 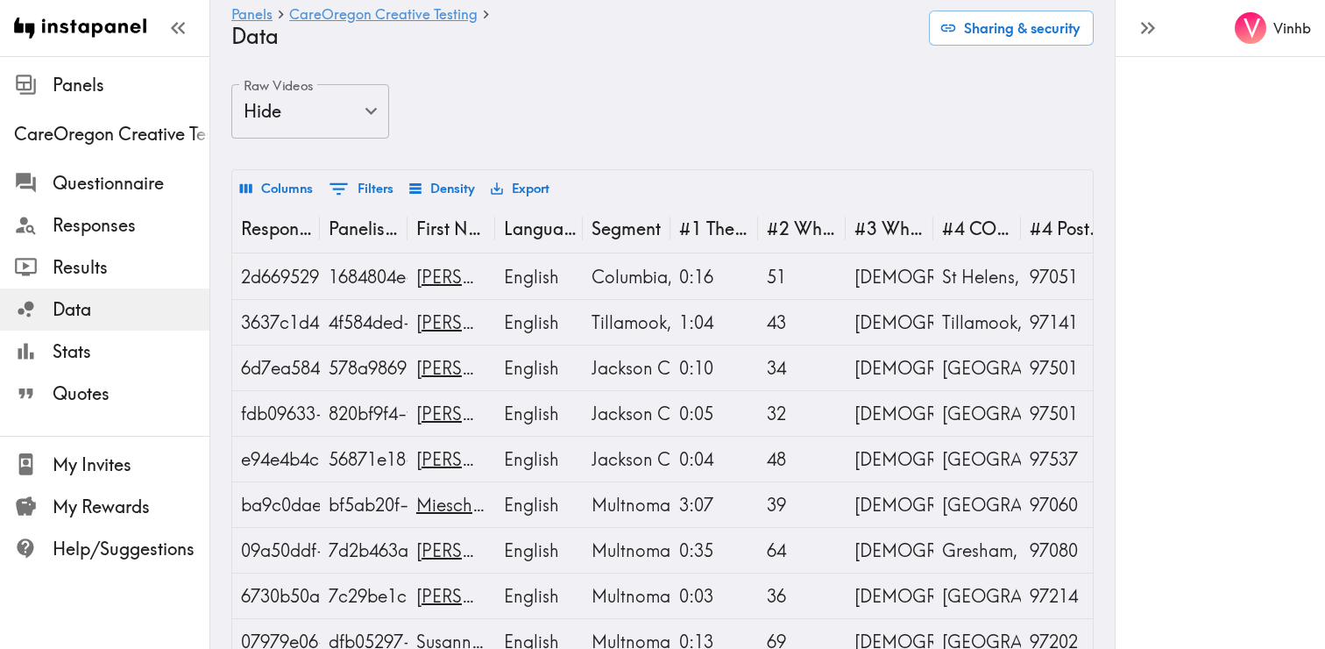 I want to click on div: 3637c1d4-27c0-4f52-bab7-50c94c820552, so click(x=276, y=322).